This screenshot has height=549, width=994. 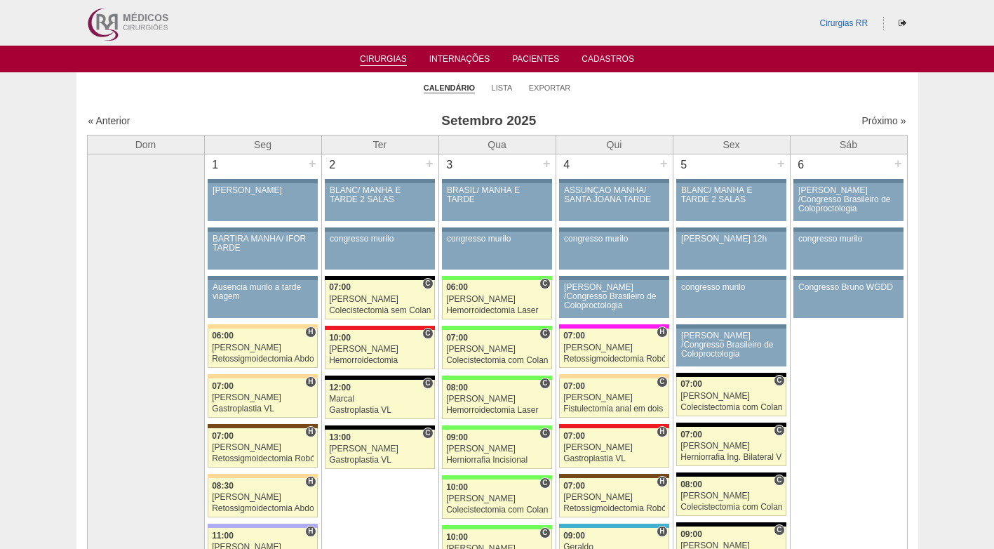 I want to click on div: 3, so click(x=450, y=165).